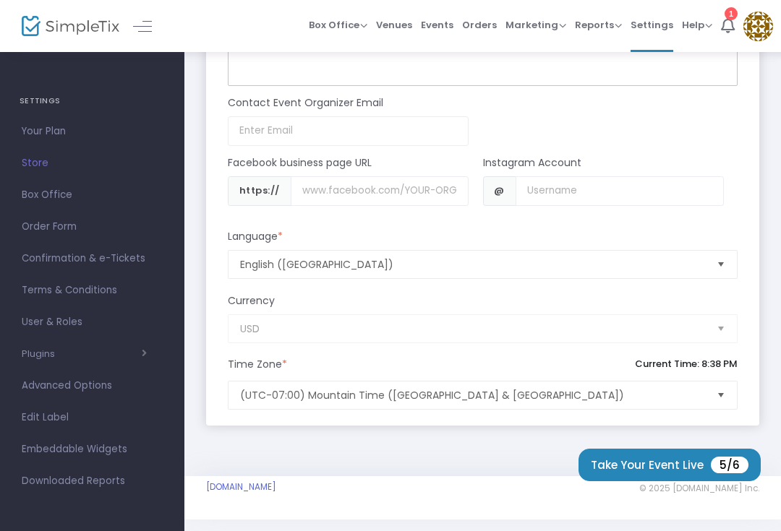  Describe the element at coordinates (669, 465) in the screenshot. I see `button: Take Your Event Live5/6` at that location.